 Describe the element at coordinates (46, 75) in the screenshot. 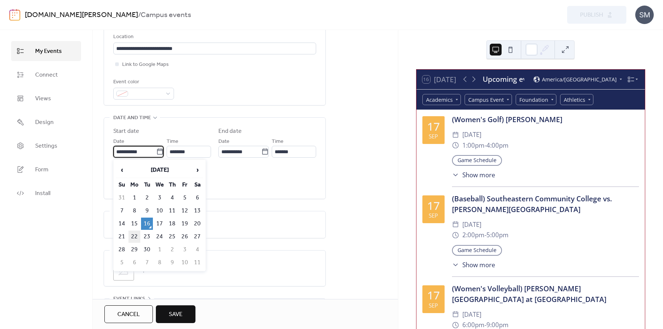

I see `a: Connect` at that location.